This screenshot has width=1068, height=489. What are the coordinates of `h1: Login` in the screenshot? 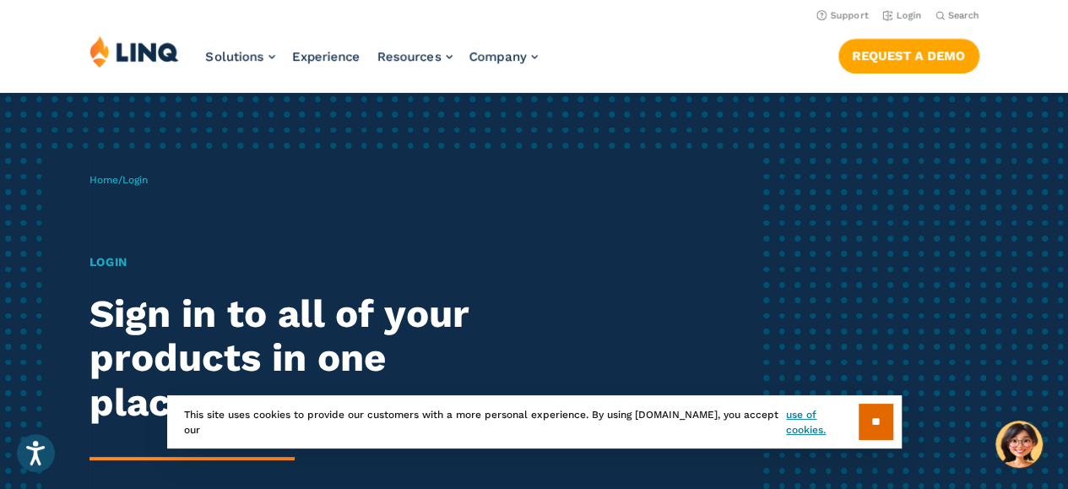 It's located at (295, 262).